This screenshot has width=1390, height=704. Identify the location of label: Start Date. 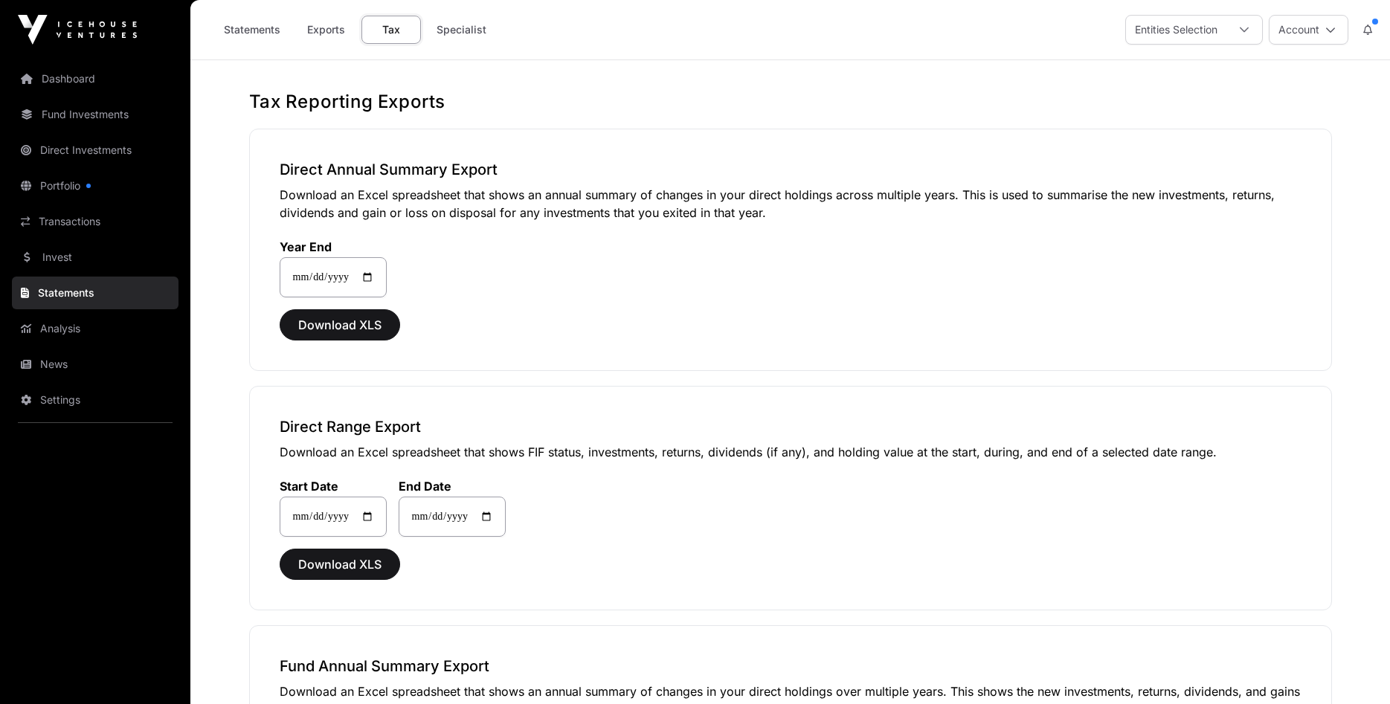
(333, 486).